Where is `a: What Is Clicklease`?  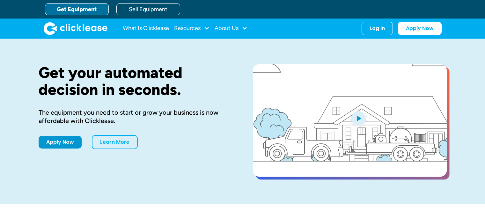 a: What Is Clicklease is located at coordinates (146, 28).